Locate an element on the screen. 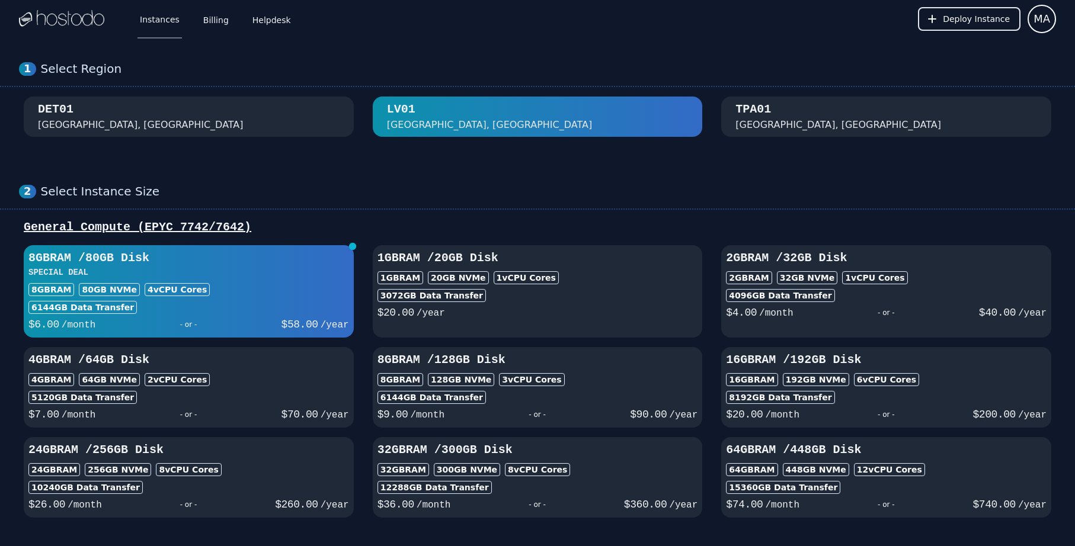 Image resolution: width=1075 pixels, height=546 pixels. div: 192 GB NVMe is located at coordinates (816, 380).